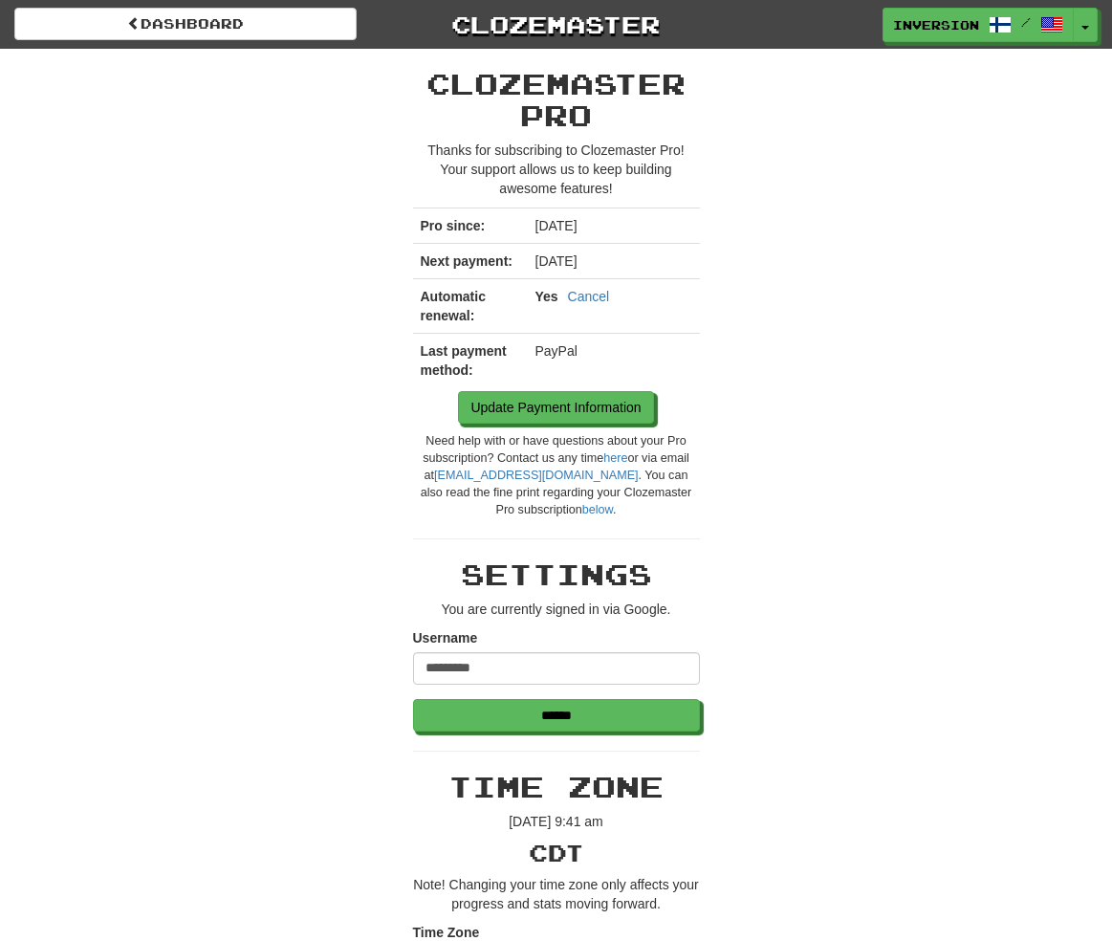  What do you see at coordinates (453, 226) in the screenshot?
I see `strong: Pro since:` at bounding box center [453, 226].